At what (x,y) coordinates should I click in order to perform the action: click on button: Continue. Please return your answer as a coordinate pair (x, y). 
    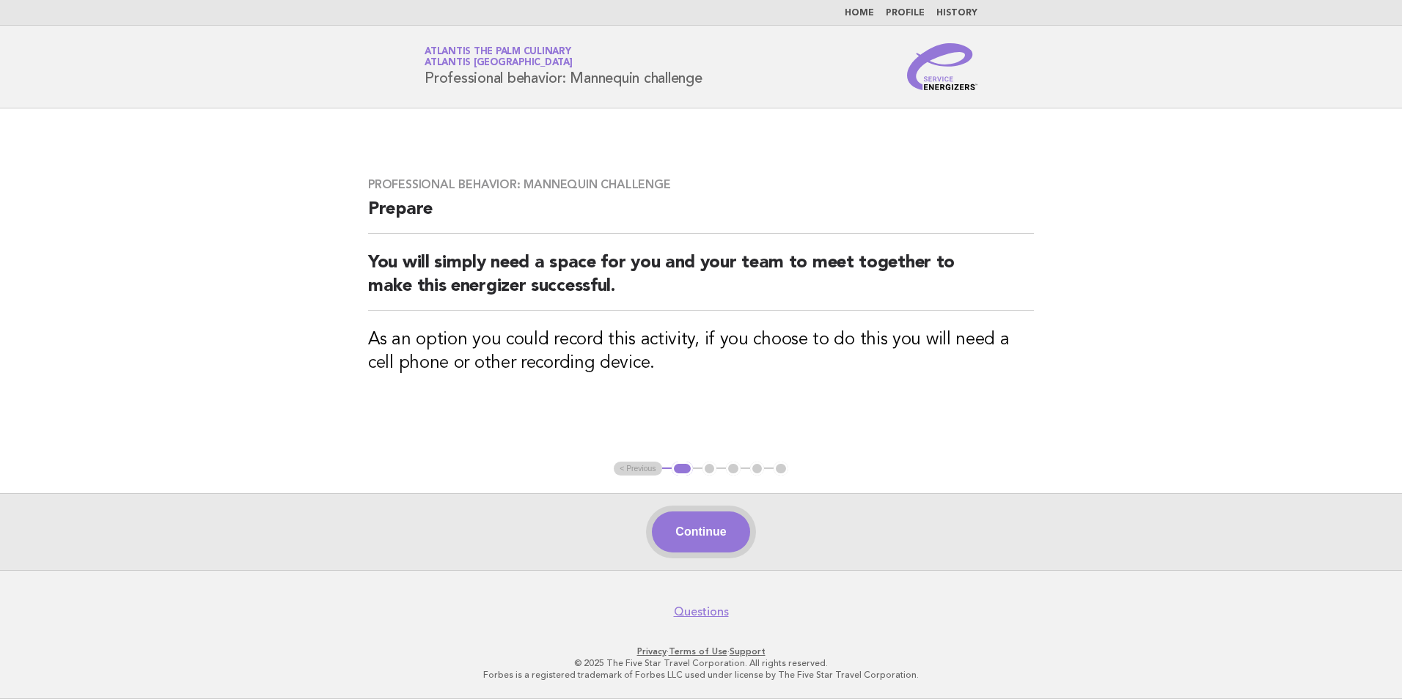
    Looking at the image, I should click on (700, 532).